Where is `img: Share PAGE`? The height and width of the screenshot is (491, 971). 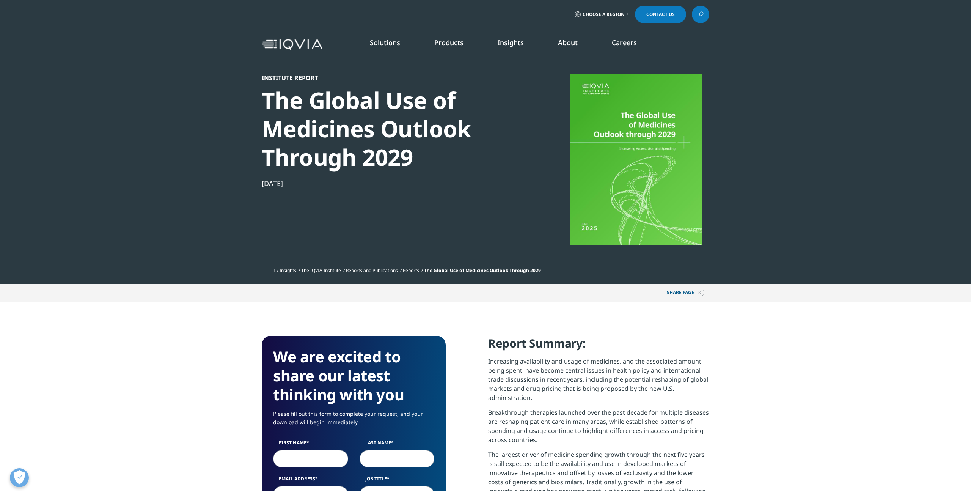
img: Share PAGE is located at coordinates (701, 293).